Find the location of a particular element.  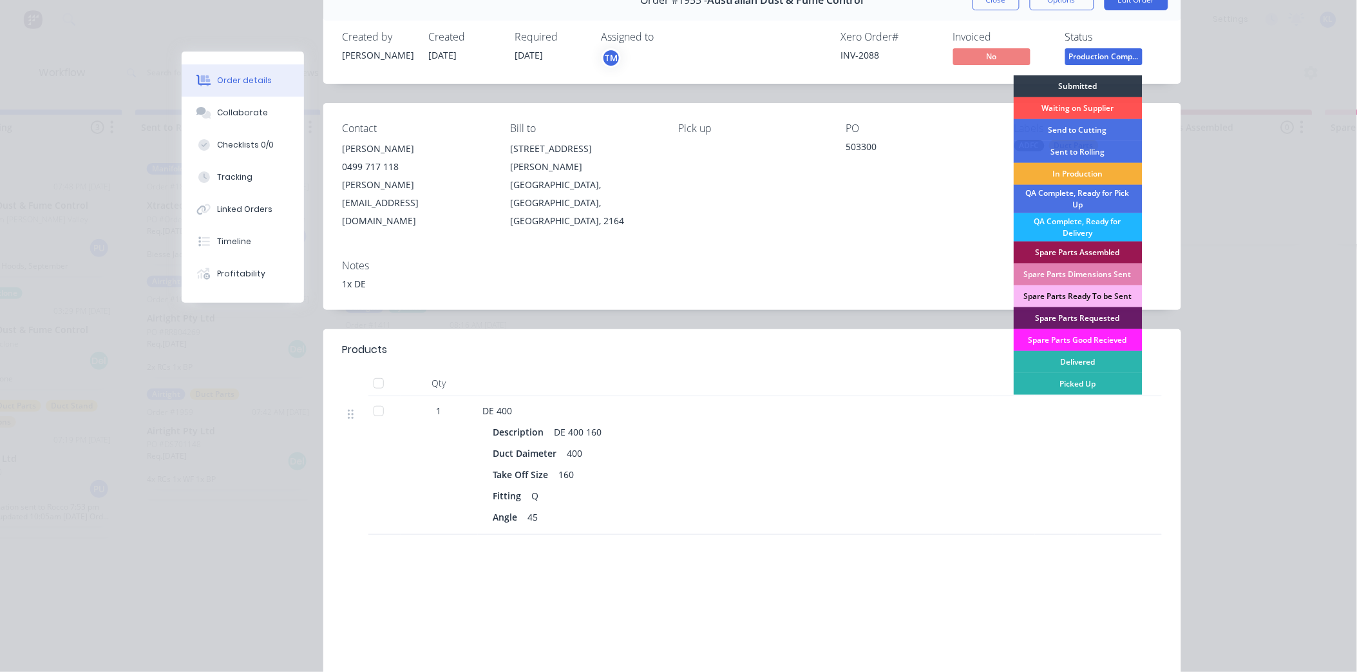

div: Delivered is located at coordinates (1078, 362).